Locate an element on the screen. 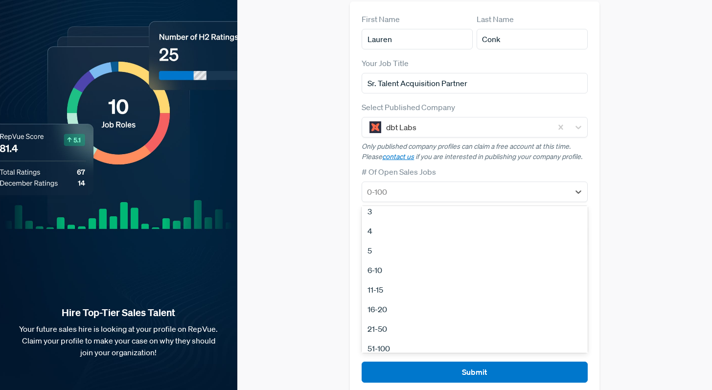 This screenshot has height=390, width=712. div: 6-10 is located at coordinates (474, 270).